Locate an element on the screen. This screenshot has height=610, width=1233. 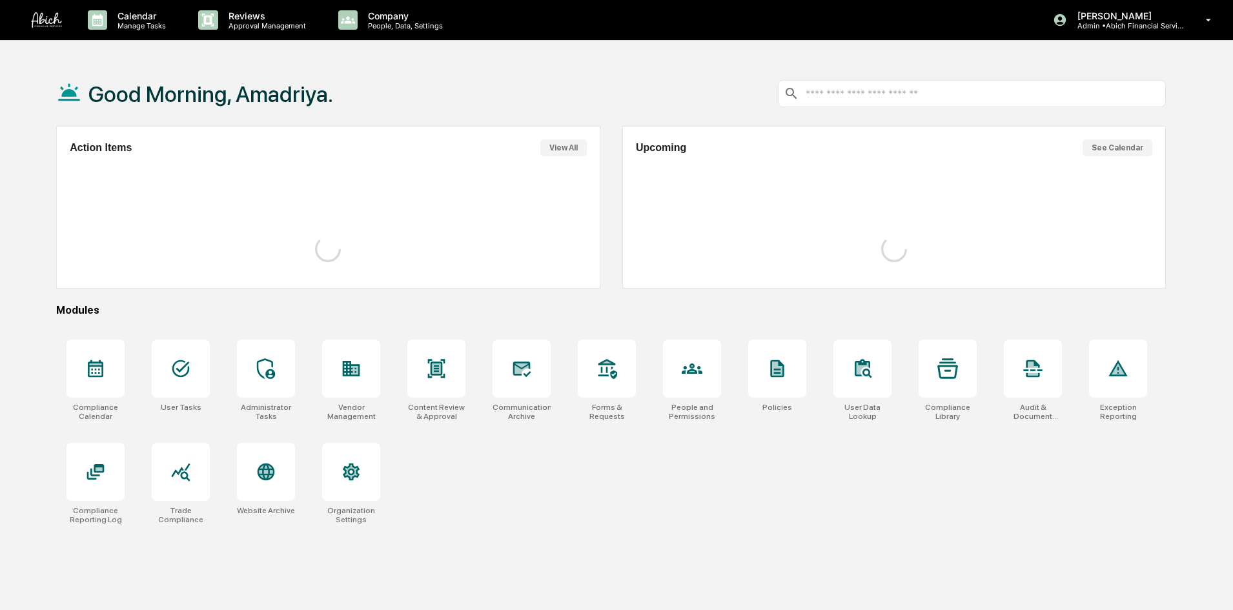
p: Approval Management is located at coordinates (265, 26).